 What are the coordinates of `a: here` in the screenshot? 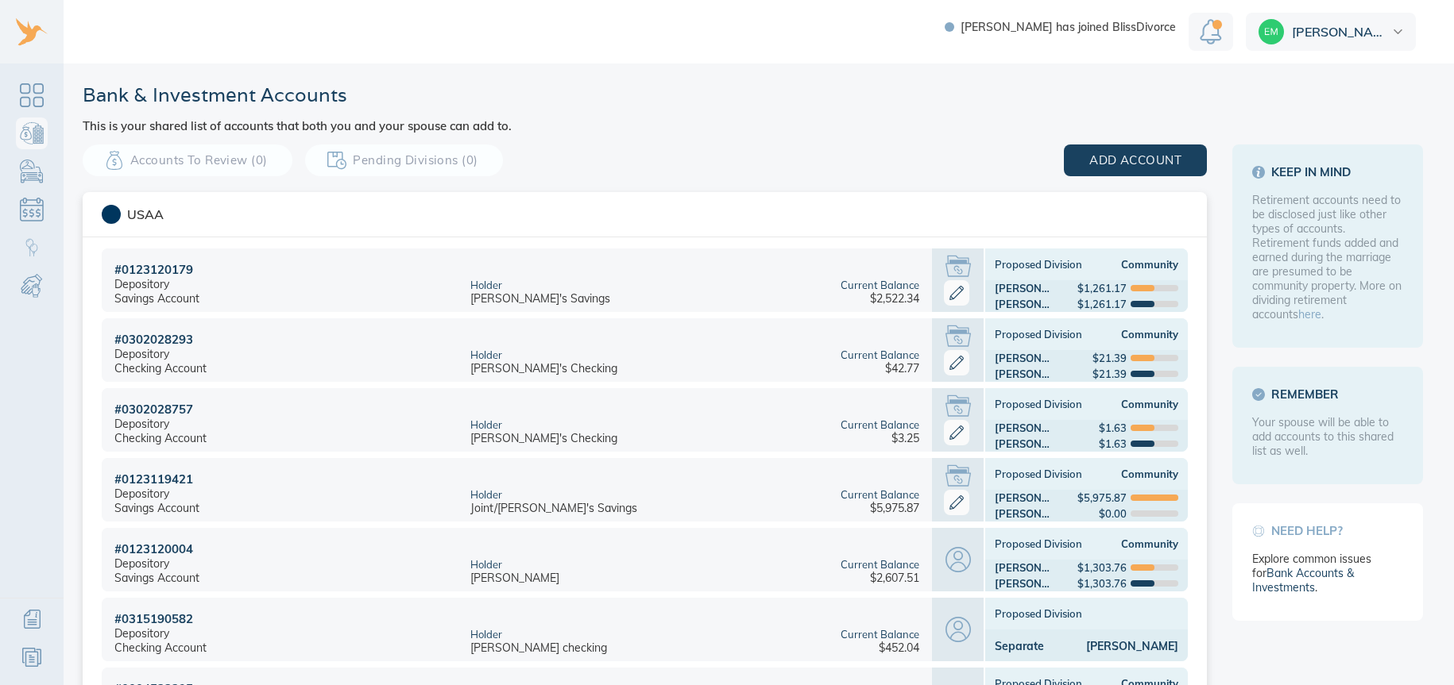 It's located at (1309, 315).